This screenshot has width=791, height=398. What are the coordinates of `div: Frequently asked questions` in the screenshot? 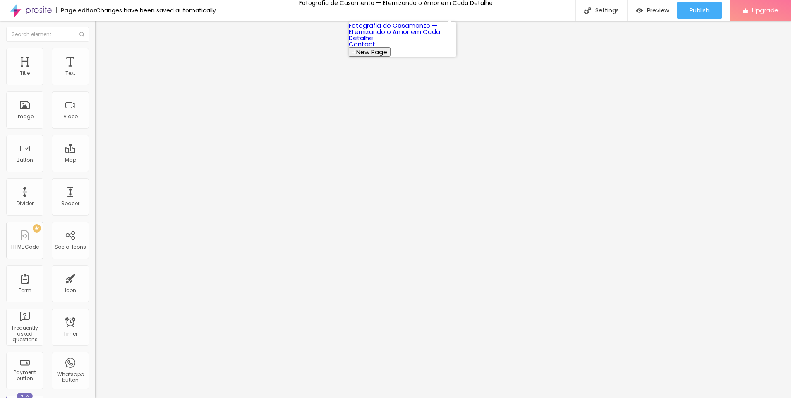 It's located at (24, 334).